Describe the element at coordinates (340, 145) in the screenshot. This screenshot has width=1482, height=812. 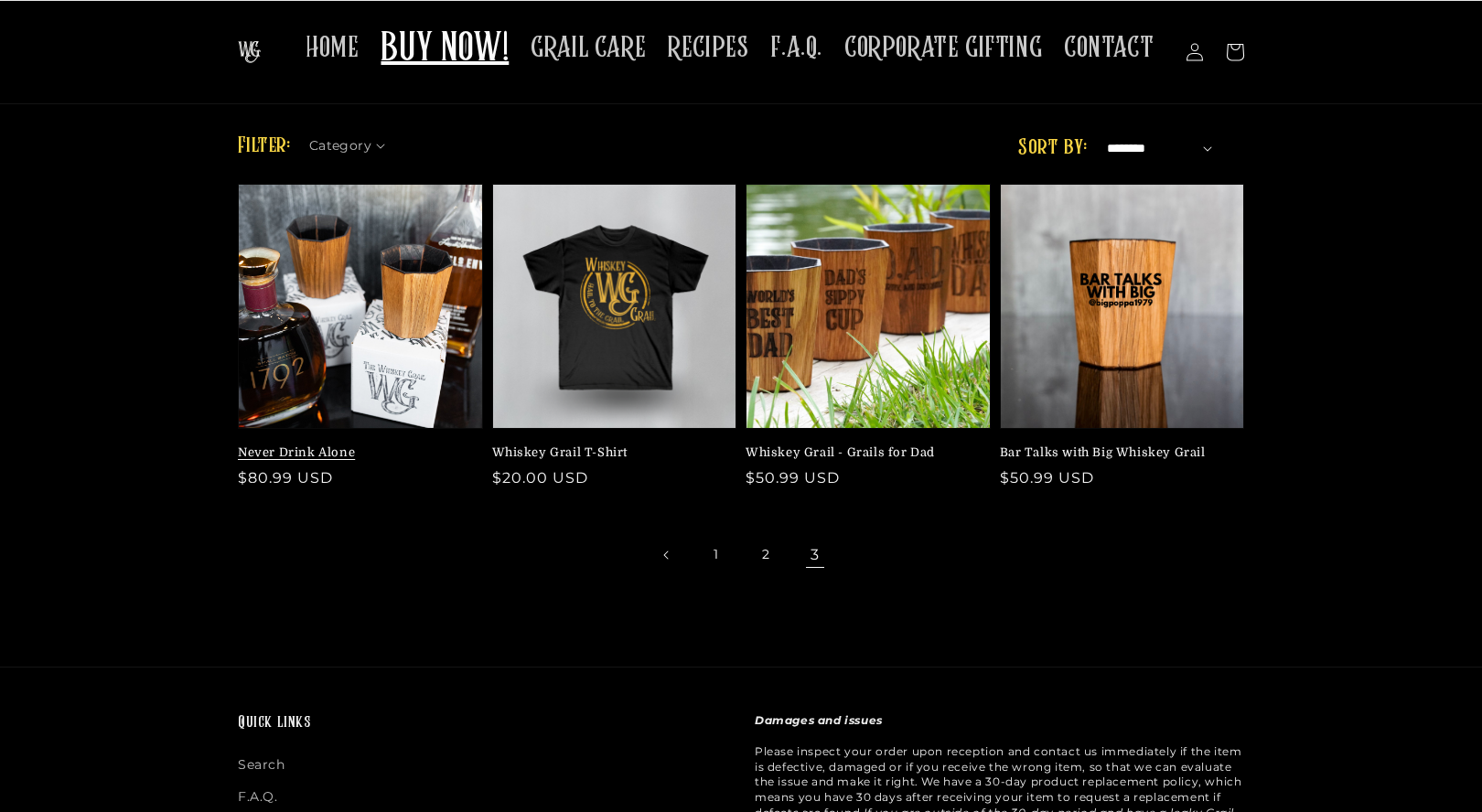
I see `span: Category` at that location.